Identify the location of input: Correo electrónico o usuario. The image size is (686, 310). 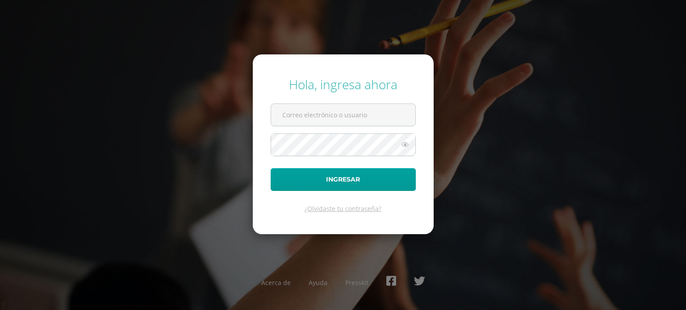
(343, 115).